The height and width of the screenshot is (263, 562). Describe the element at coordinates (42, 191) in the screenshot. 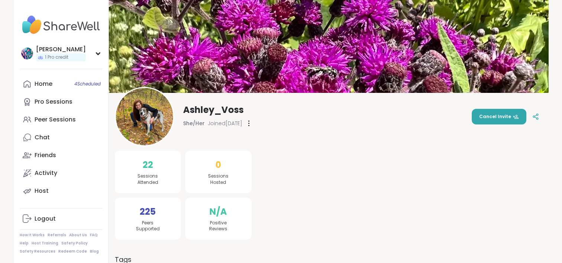

I see `div: Host` at that location.